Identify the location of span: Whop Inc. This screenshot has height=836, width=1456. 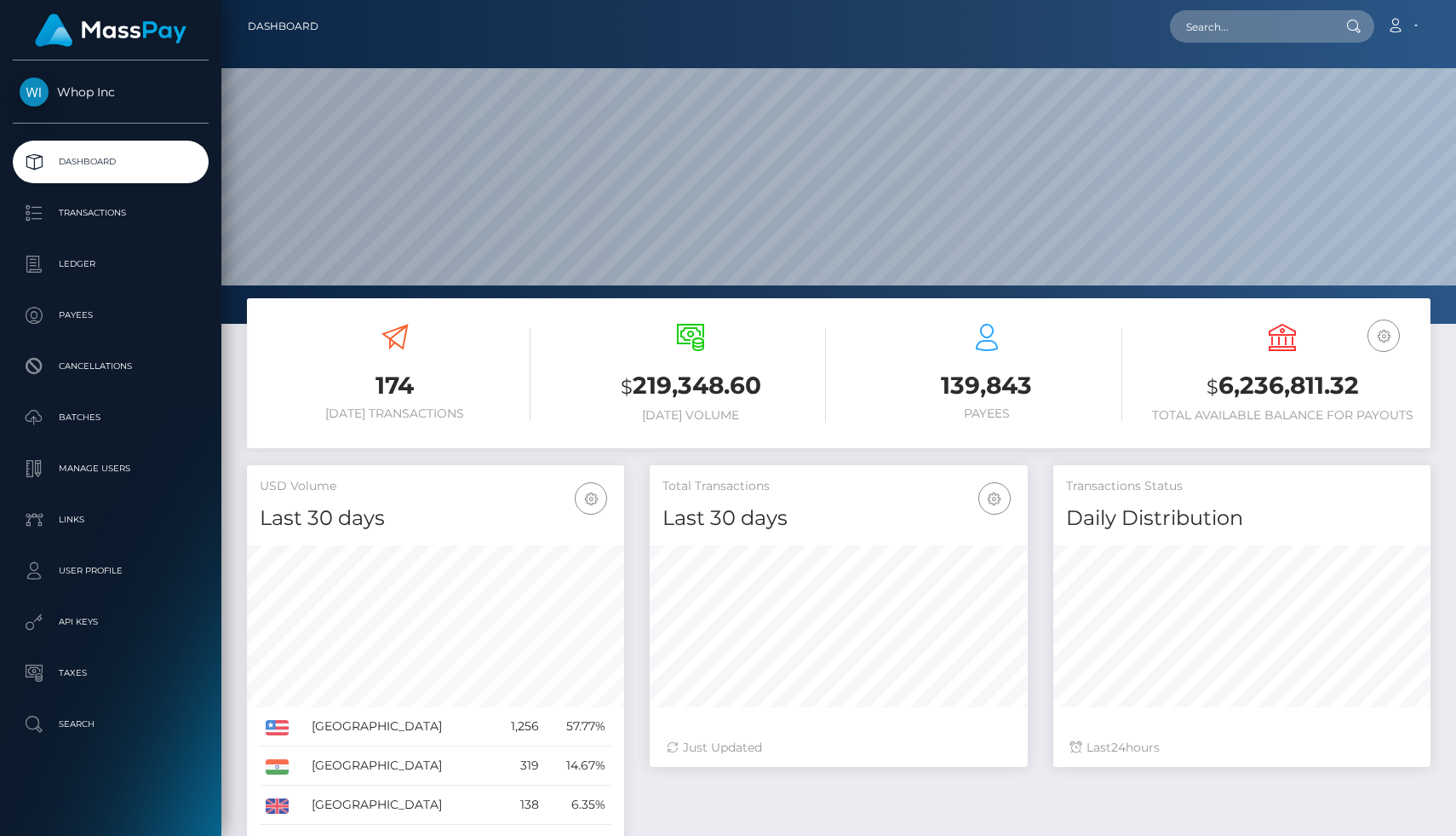
(111, 92).